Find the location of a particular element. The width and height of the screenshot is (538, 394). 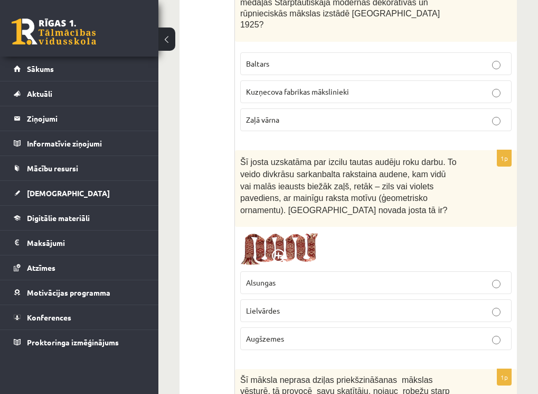

span: Šī josta uzskatāma par izcilu tautas audēju roku darbu. To veido divkrāsu sarkanbalta rakstaina a... is located at coordinates (349, 185).